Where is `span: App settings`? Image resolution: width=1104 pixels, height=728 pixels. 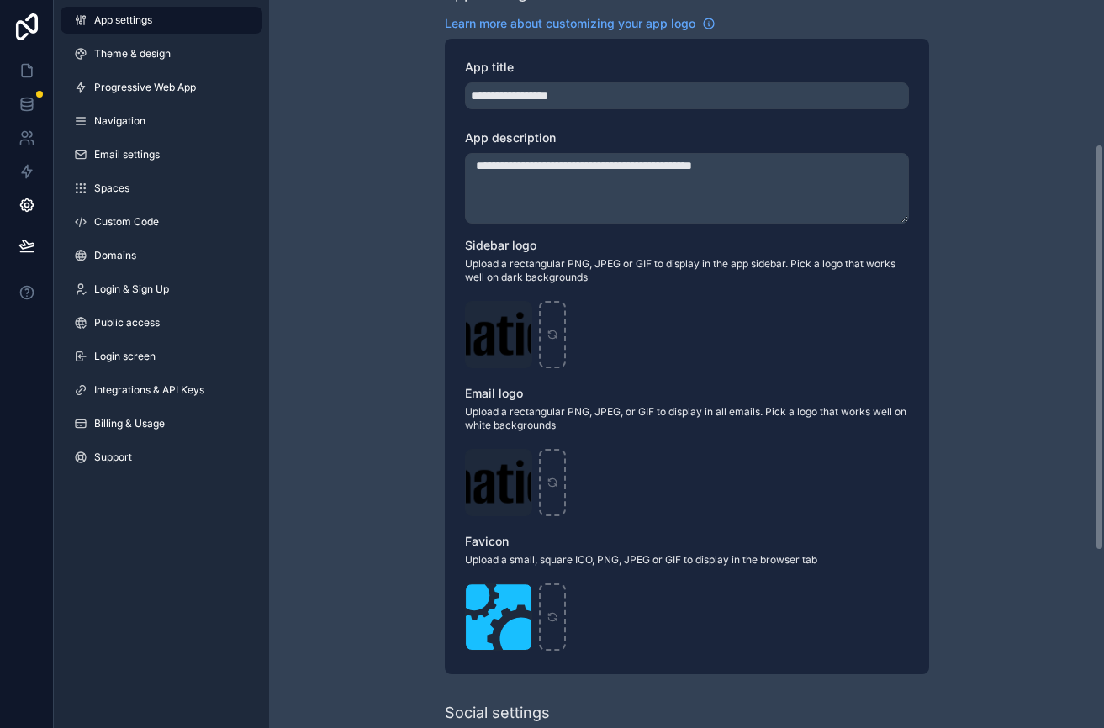 span: App settings is located at coordinates (123, 20).